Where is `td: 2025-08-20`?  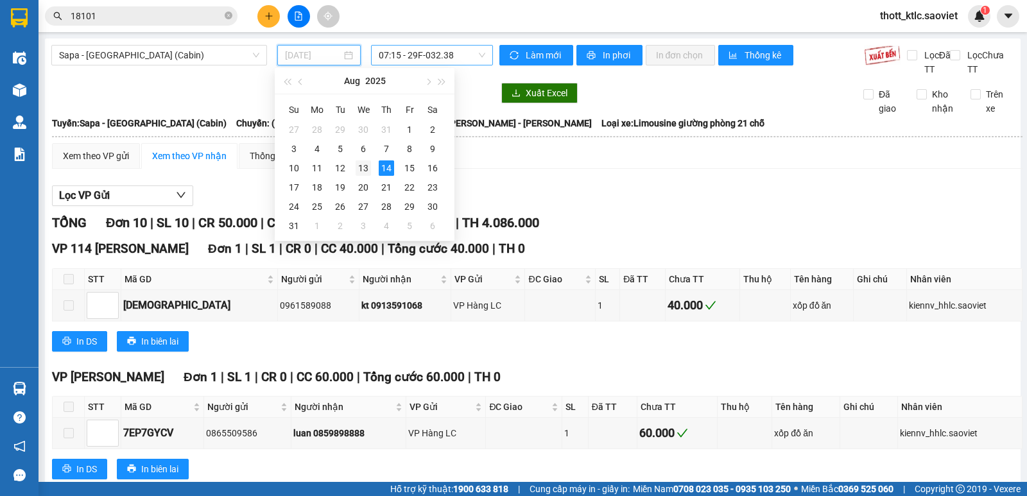
td: 2025-08-20 is located at coordinates (363, 187).